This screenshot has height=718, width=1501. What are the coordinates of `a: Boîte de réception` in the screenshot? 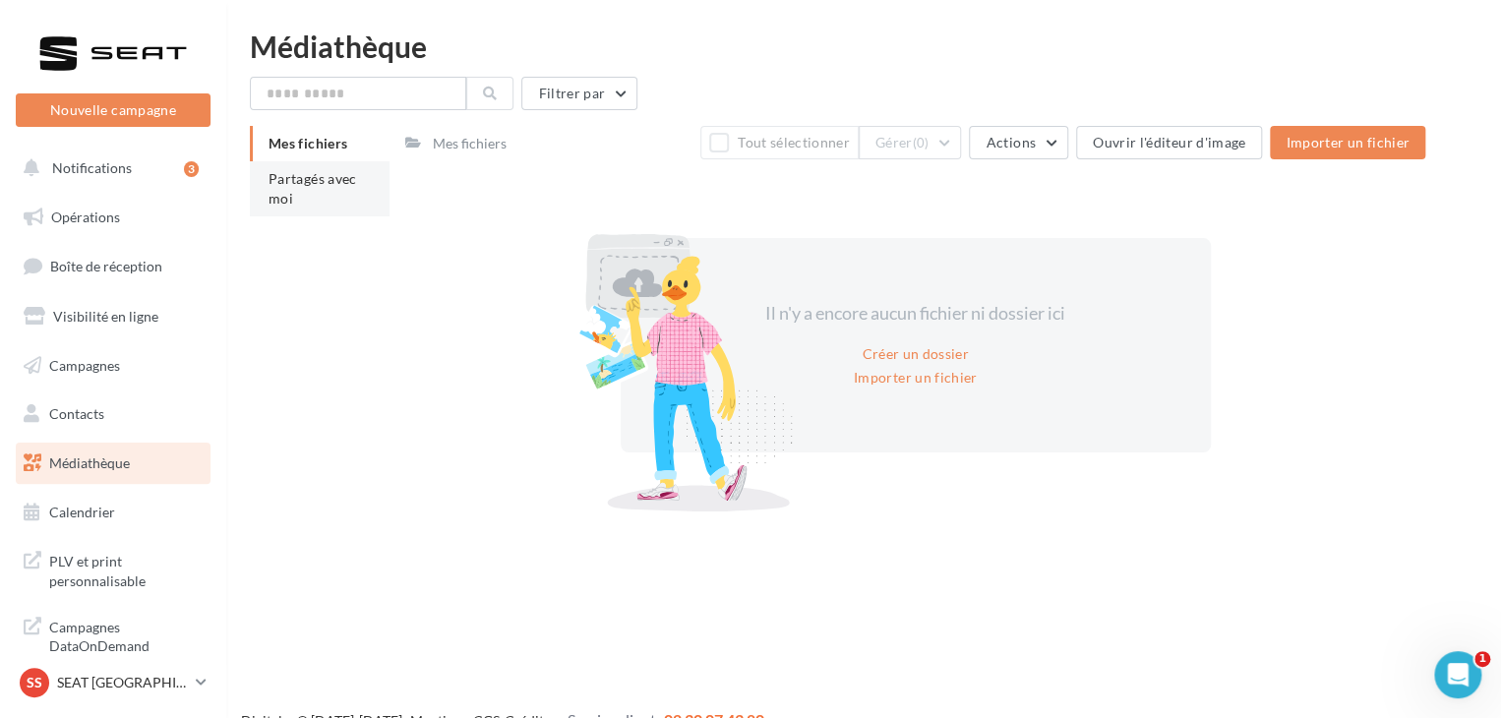 It's located at (113, 266).